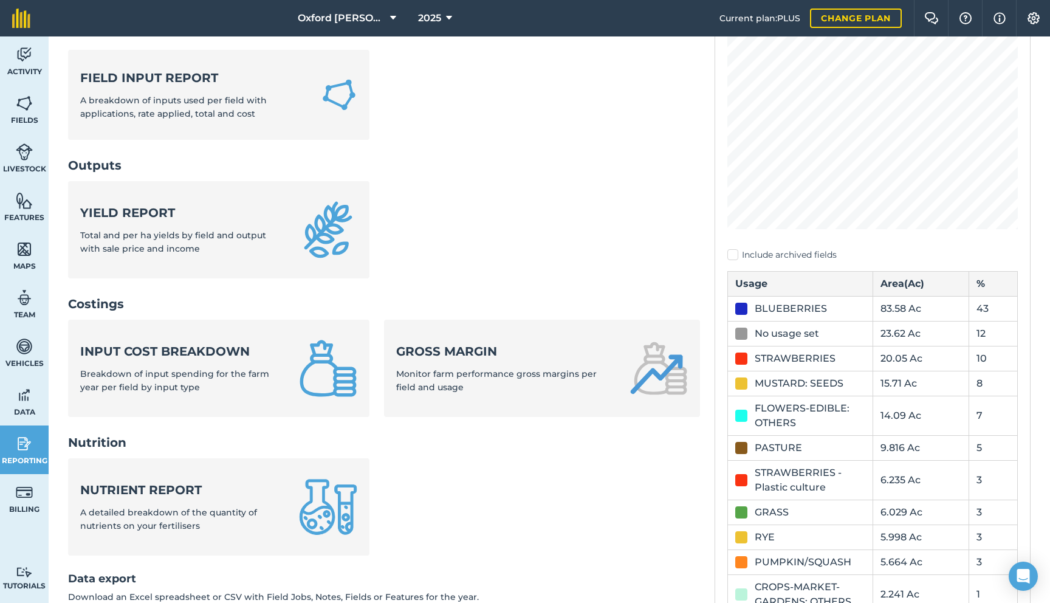  I want to click on img: Field Input Report, so click(339, 95).